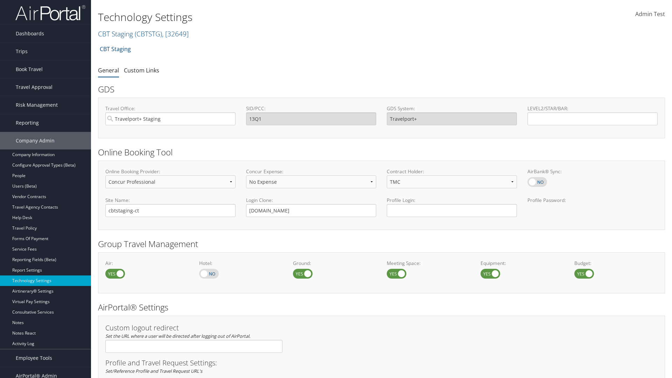 This screenshot has height=378, width=672. I want to click on span: Trips, so click(22, 51).